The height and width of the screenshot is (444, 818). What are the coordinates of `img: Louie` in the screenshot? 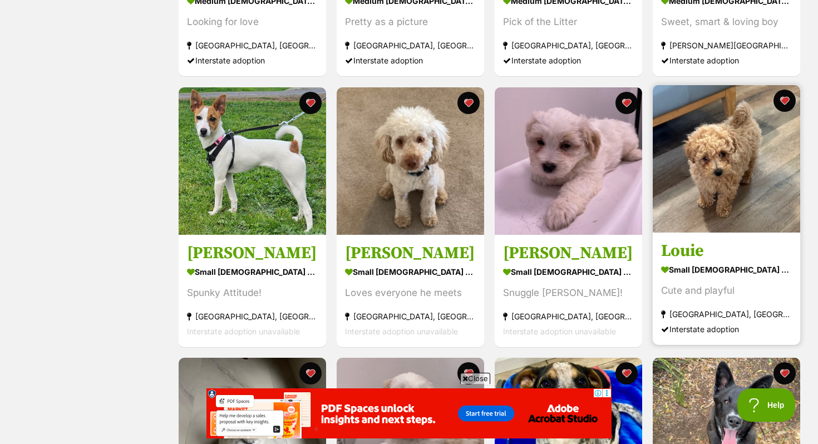 It's located at (726, 159).